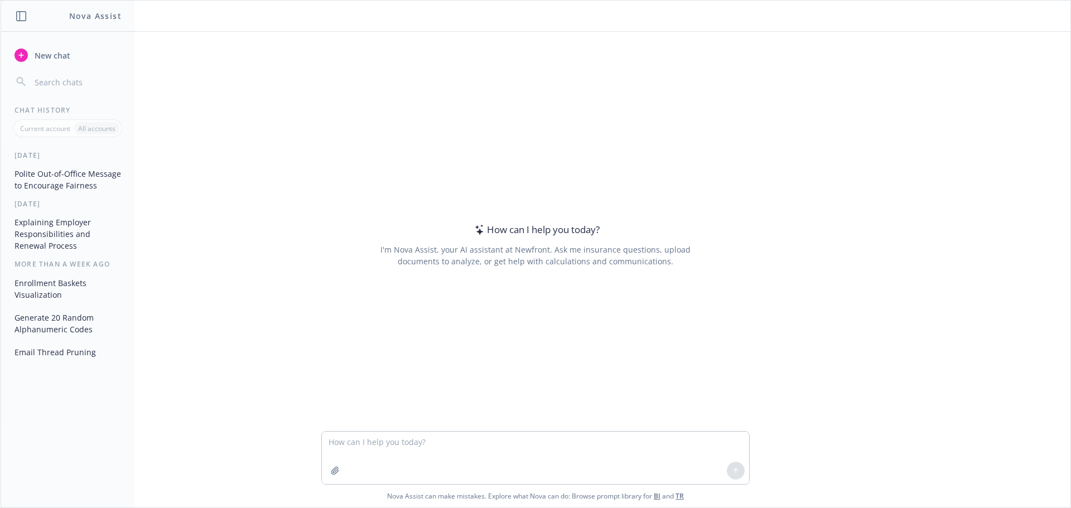  I want to click on button: Polite Out-of-Office Message to Encourage Fairness, so click(68, 180).